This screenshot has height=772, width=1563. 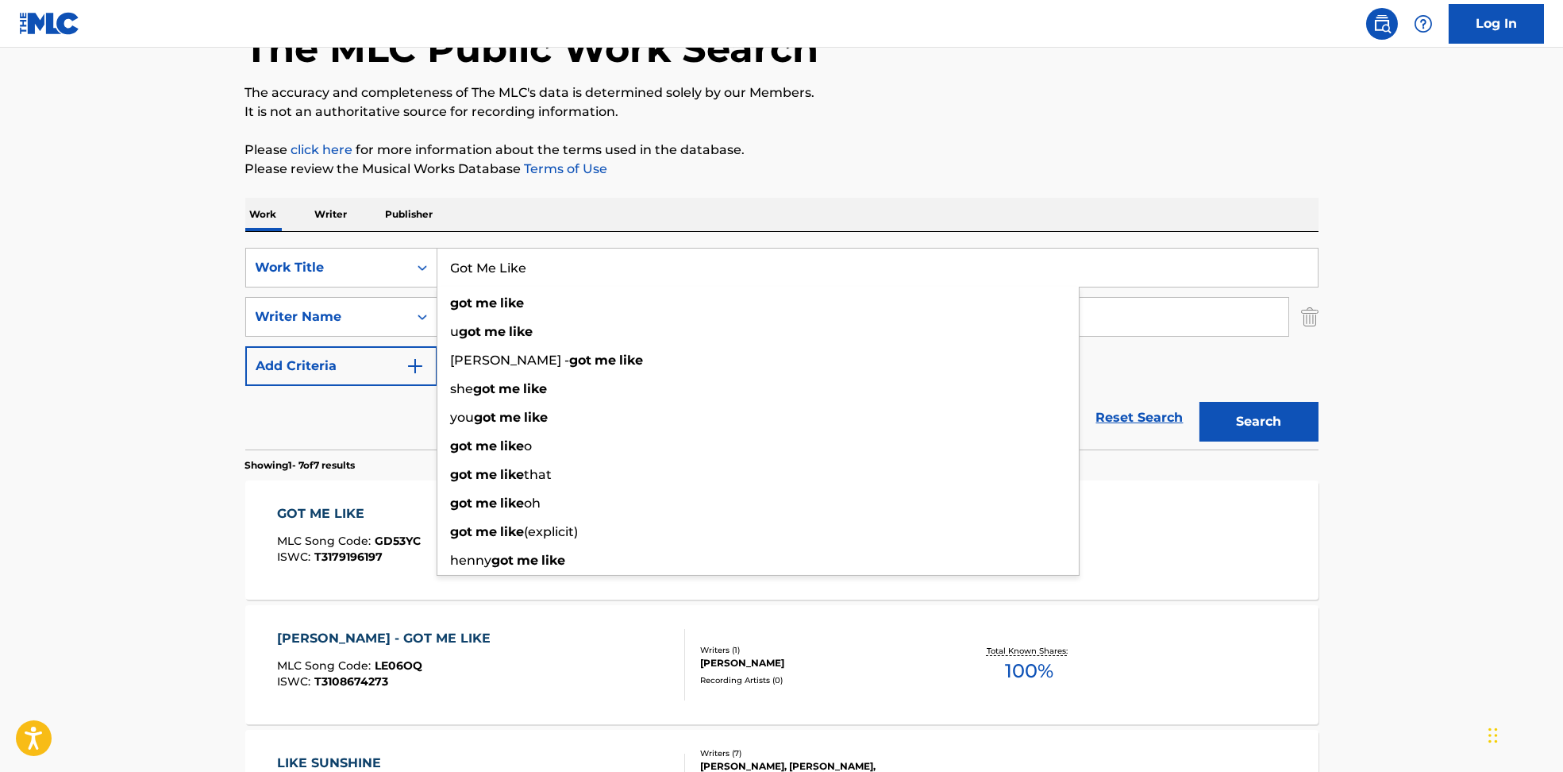 I want to click on div: GOT ME LIKE, so click(x=349, y=514).